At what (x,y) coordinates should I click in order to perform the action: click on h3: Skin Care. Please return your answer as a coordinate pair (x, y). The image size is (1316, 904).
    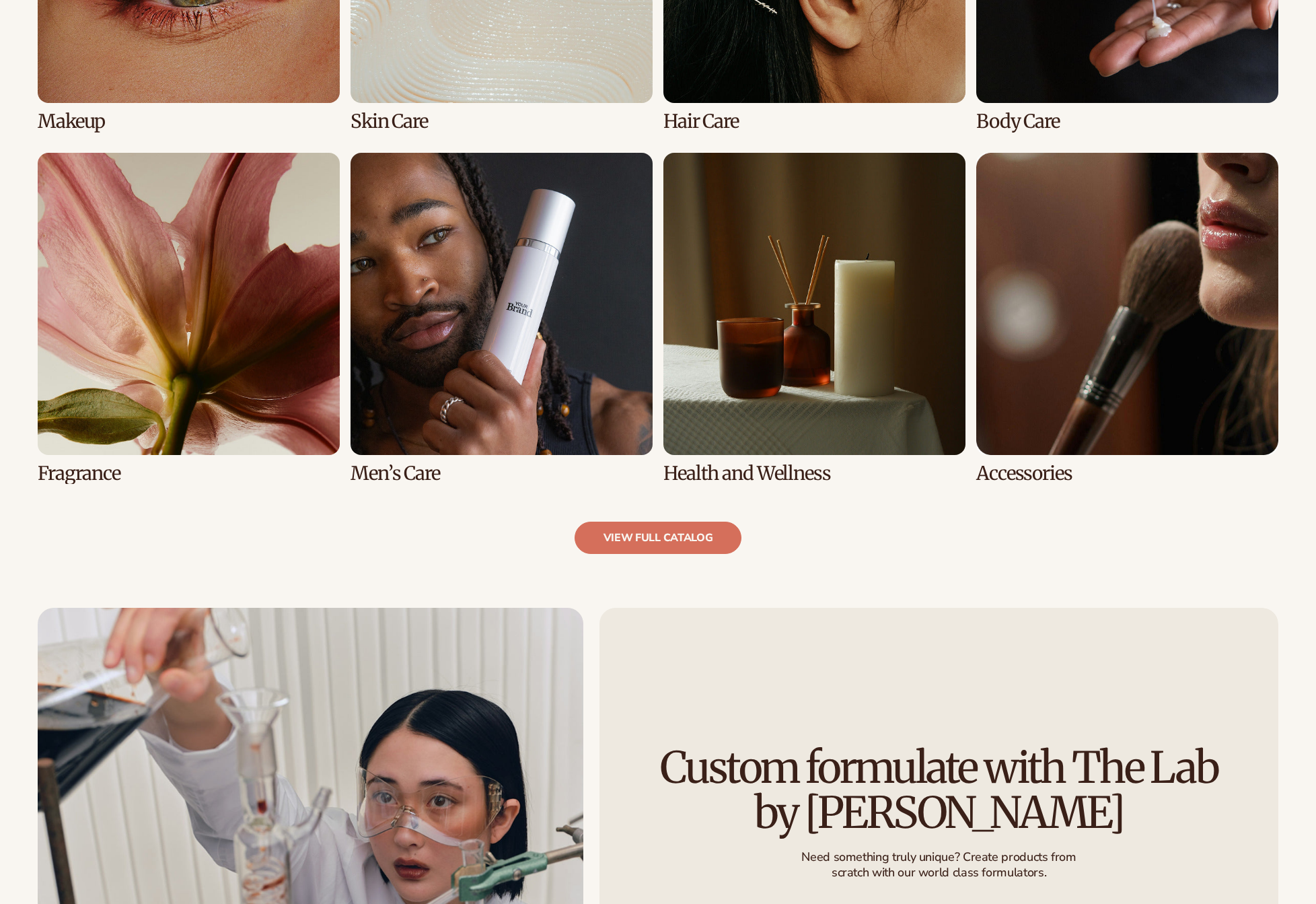
    Looking at the image, I should click on (501, 122).